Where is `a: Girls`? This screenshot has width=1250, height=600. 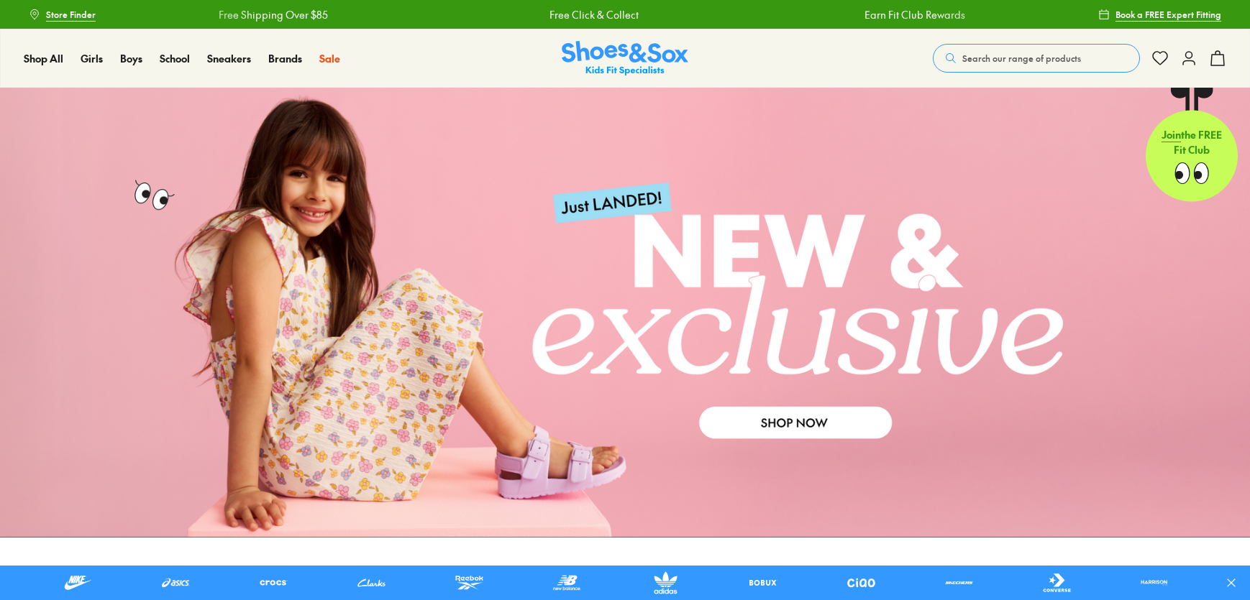 a: Girls is located at coordinates (91, 58).